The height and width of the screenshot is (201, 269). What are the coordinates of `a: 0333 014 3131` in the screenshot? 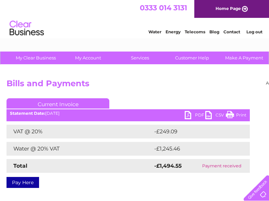 It's located at (164, 8).